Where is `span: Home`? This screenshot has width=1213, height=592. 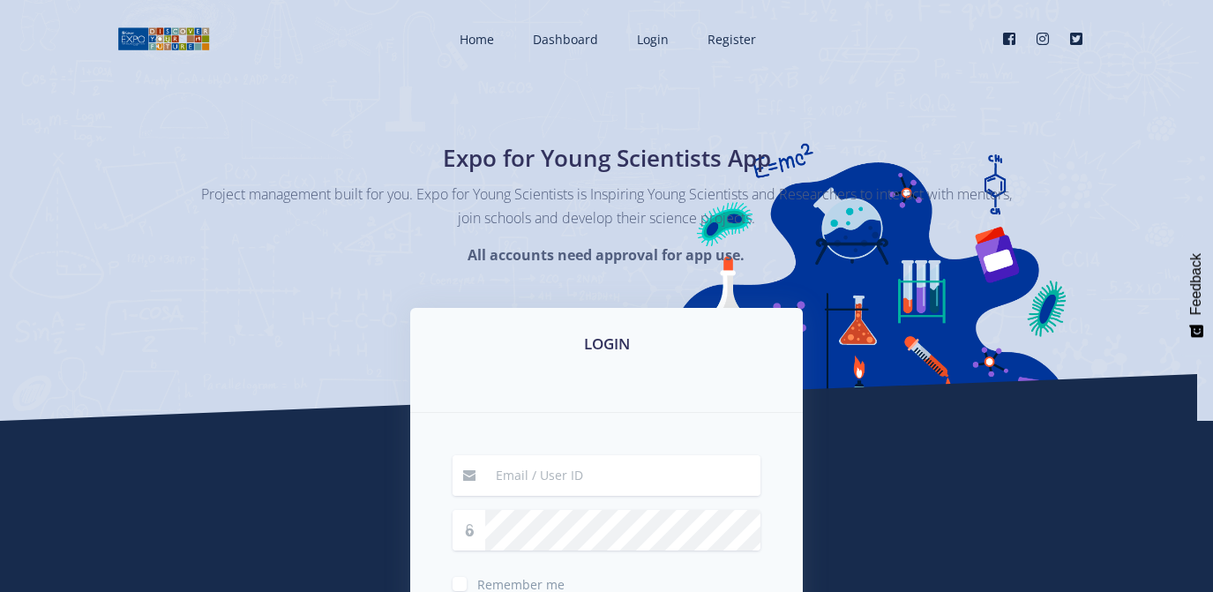
span: Home is located at coordinates (476, 39).